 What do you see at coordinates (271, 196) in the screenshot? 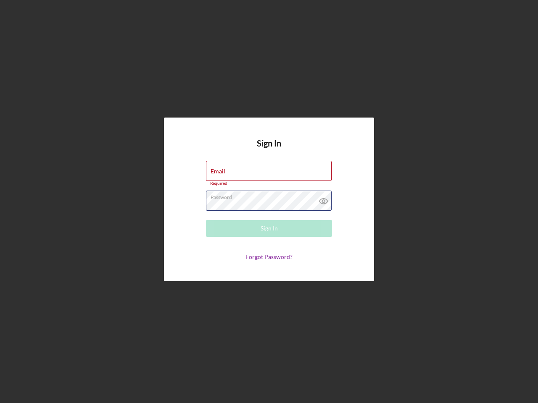
I see `label: Password` at bounding box center [271, 196].